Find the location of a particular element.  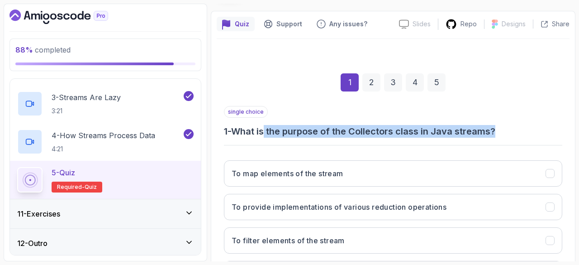

button: Support button is located at coordinates (283, 24).